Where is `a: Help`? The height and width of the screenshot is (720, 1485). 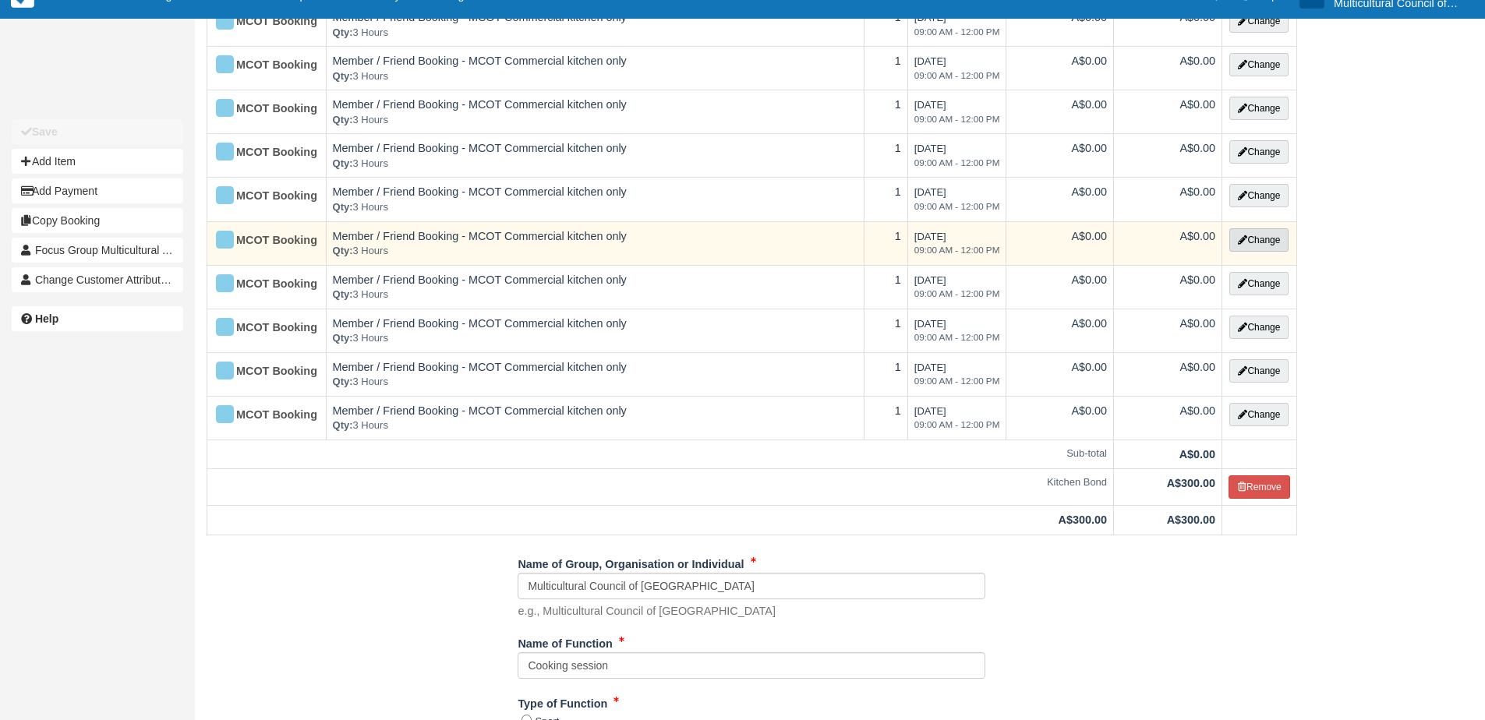 a: Help is located at coordinates (97, 319).